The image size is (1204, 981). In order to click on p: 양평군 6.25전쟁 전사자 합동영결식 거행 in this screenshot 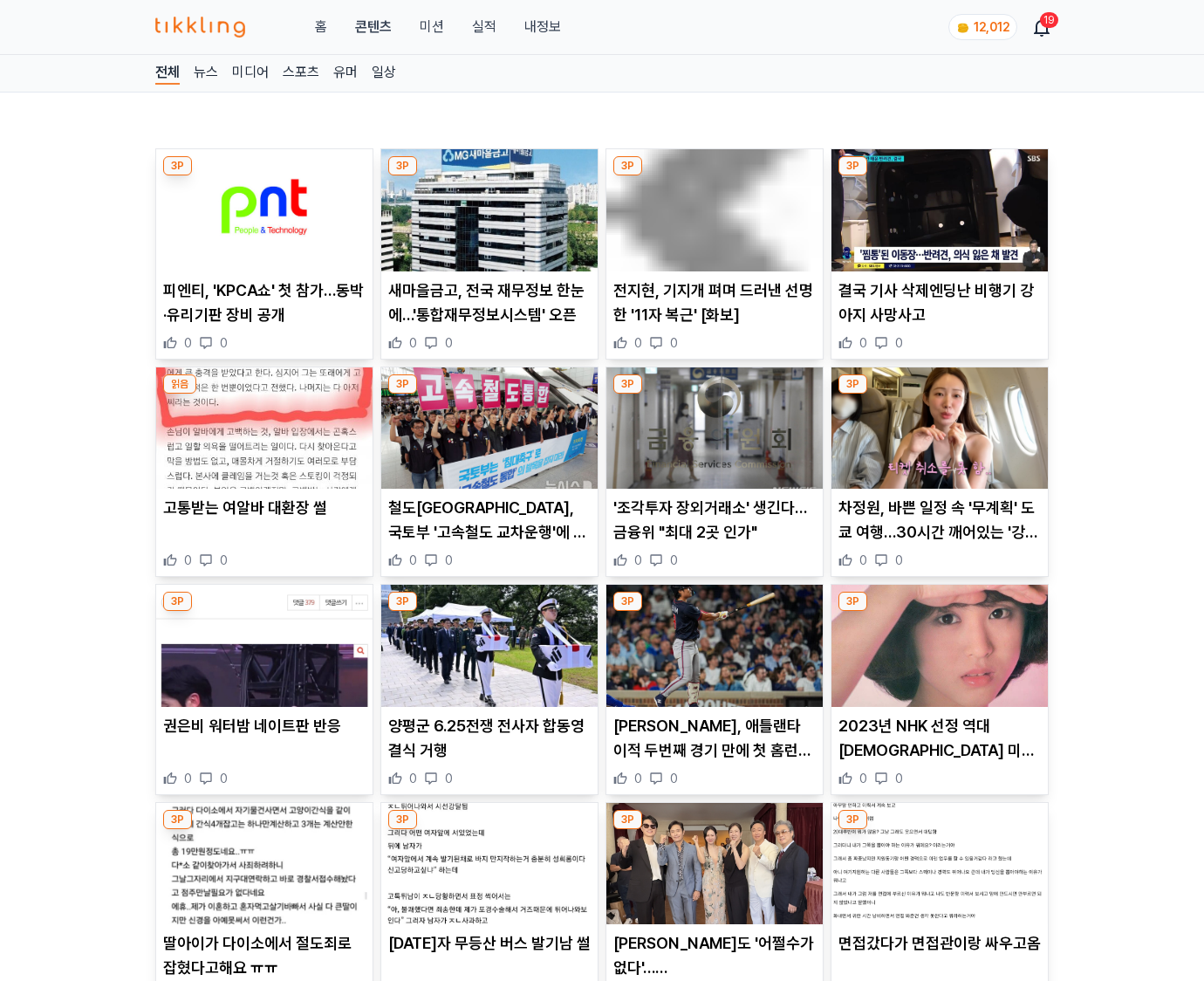, I will do `click(490, 738)`.